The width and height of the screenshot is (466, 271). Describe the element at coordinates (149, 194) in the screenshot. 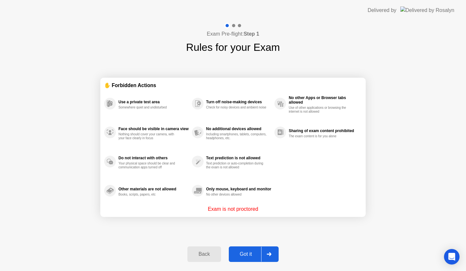

I see `div: Books, scripts, papers, etc` at that location.